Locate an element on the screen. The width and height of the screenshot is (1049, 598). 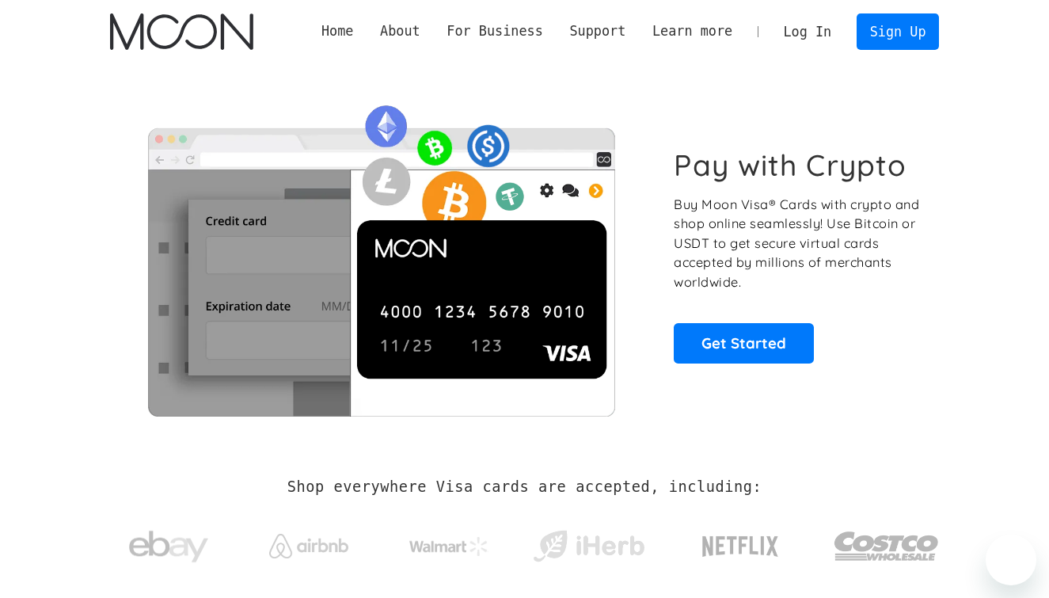
img: Costco is located at coordinates (887, 545).